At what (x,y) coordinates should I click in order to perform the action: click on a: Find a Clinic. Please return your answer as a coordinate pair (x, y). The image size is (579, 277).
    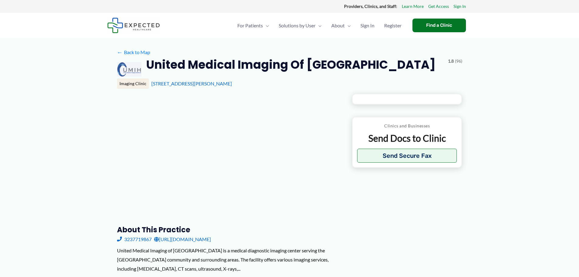
    Looking at the image, I should click on (439, 25).